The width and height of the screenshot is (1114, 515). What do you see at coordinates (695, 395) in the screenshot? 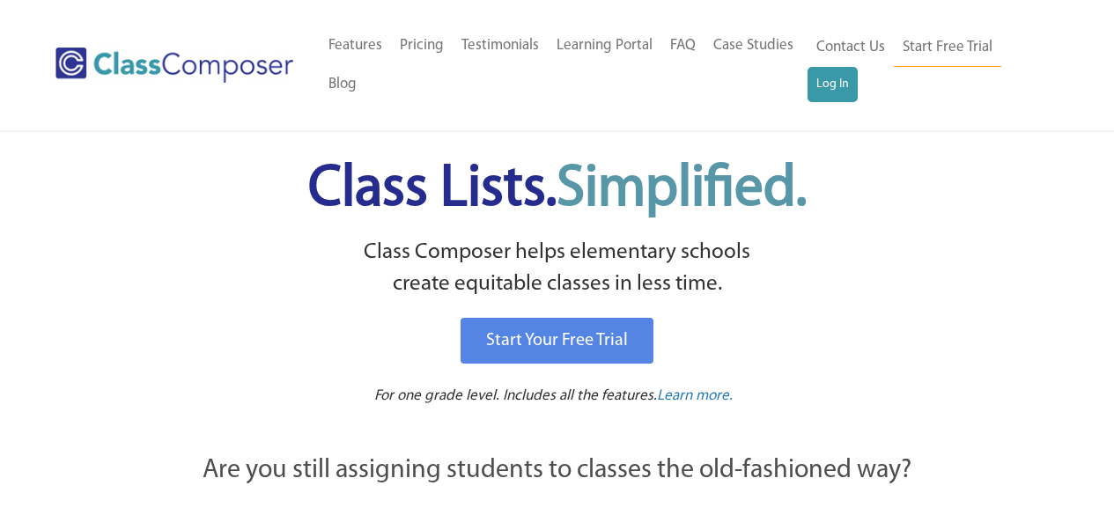
I see `span: Learn more.` at bounding box center [695, 395].